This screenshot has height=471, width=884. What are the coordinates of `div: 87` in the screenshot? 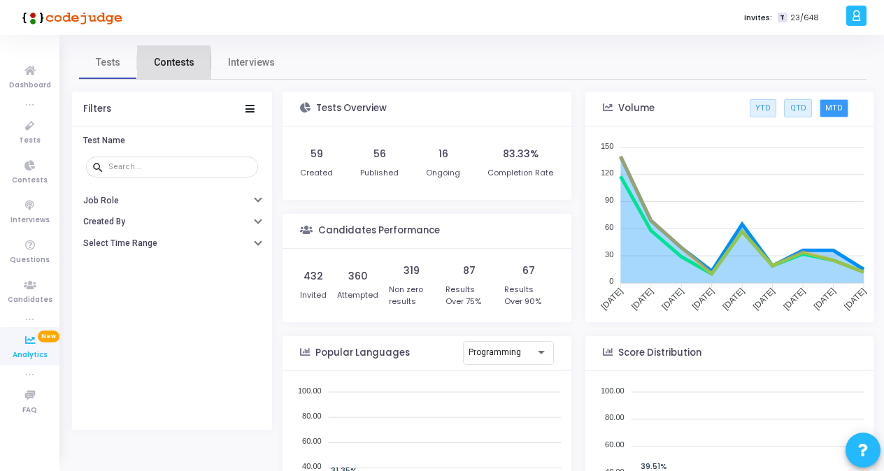 It's located at (469, 271).